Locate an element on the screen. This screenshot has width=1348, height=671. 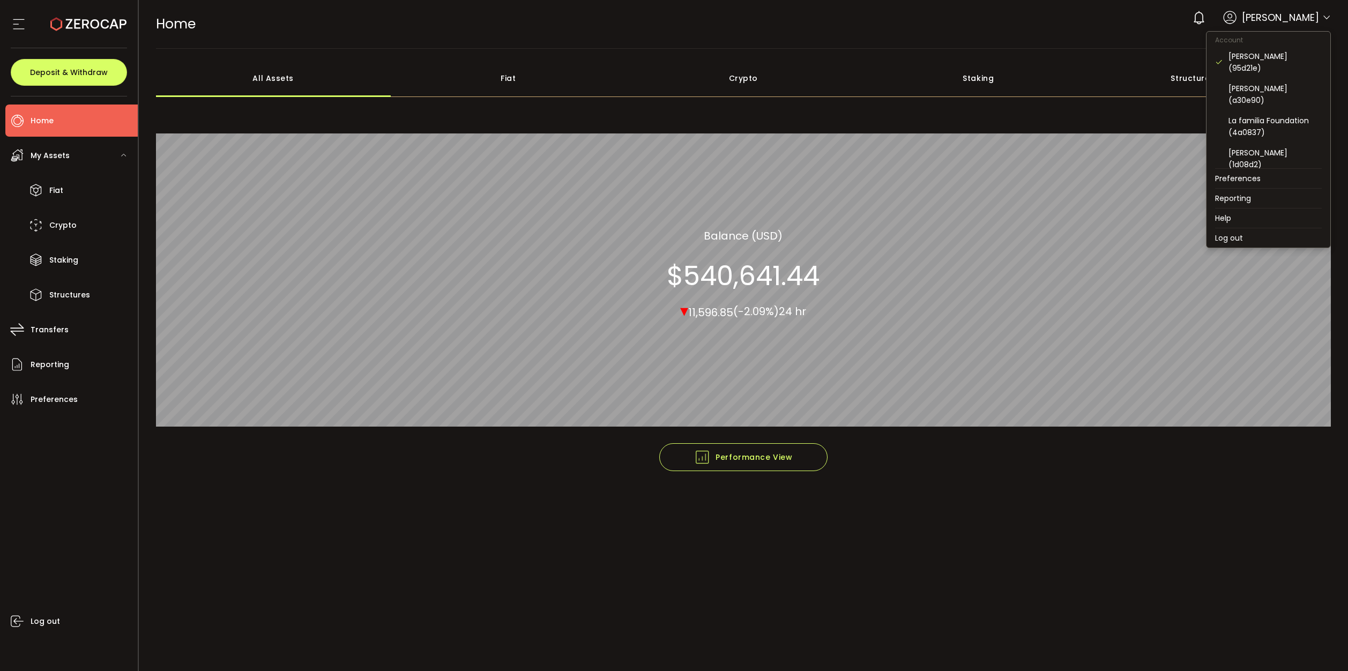
span: 24 hr is located at coordinates (792, 311).